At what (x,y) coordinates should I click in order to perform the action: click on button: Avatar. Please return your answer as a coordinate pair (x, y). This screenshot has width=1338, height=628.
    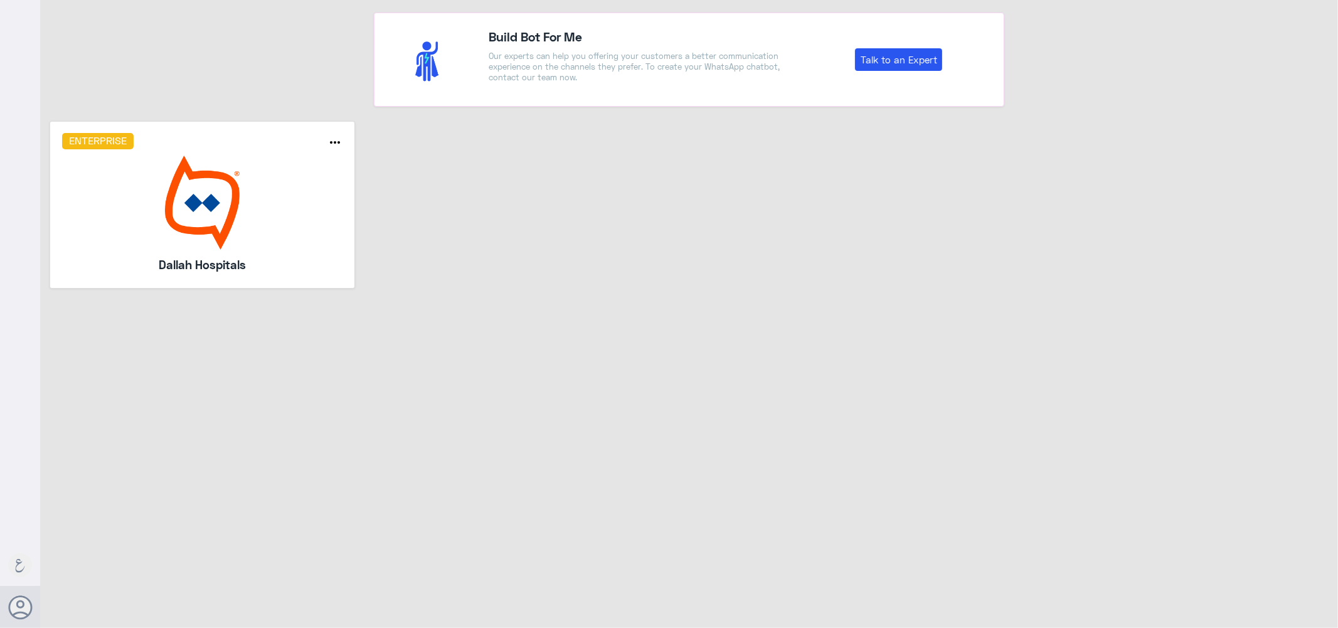
    Looking at the image, I should click on (20, 607).